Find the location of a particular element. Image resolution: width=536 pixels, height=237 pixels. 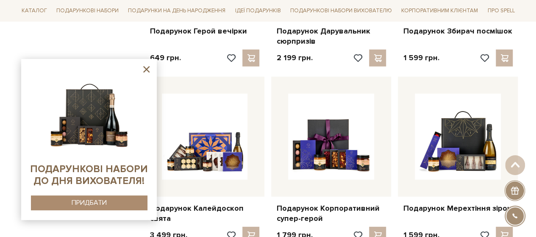

a: Подарунки на День народження is located at coordinates (177, 11).